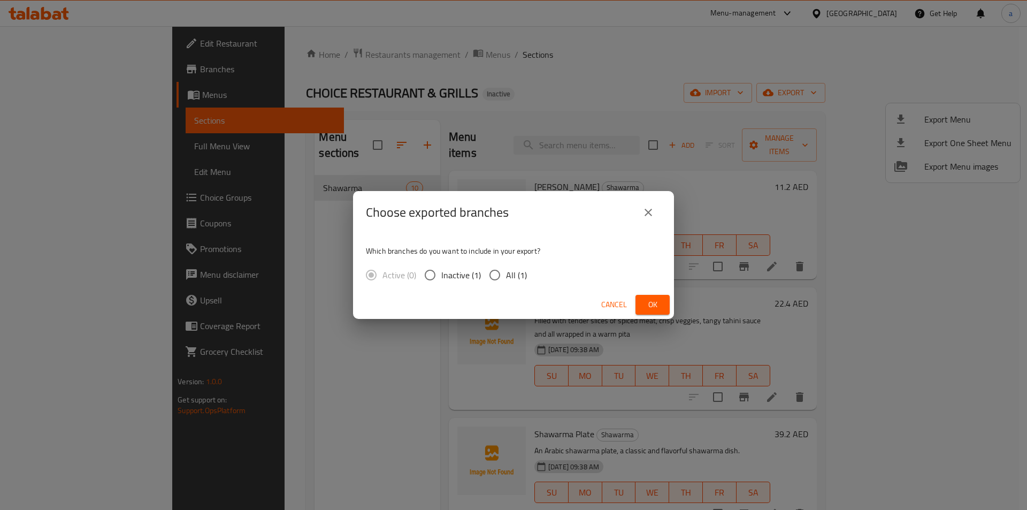 This screenshot has height=510, width=1027. What do you see at coordinates (652, 304) in the screenshot?
I see `button: Ok` at bounding box center [652, 304].